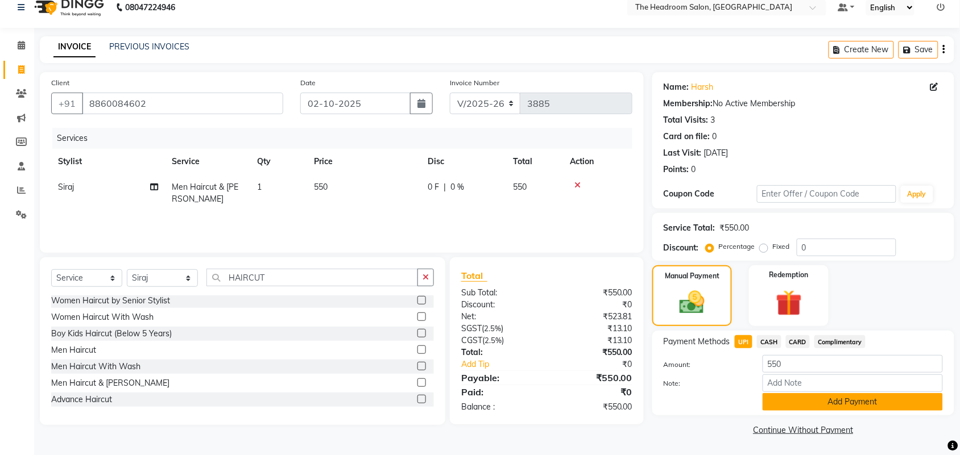 The width and height of the screenshot is (960, 455). I want to click on div: ₹523.81, so click(594, 317).